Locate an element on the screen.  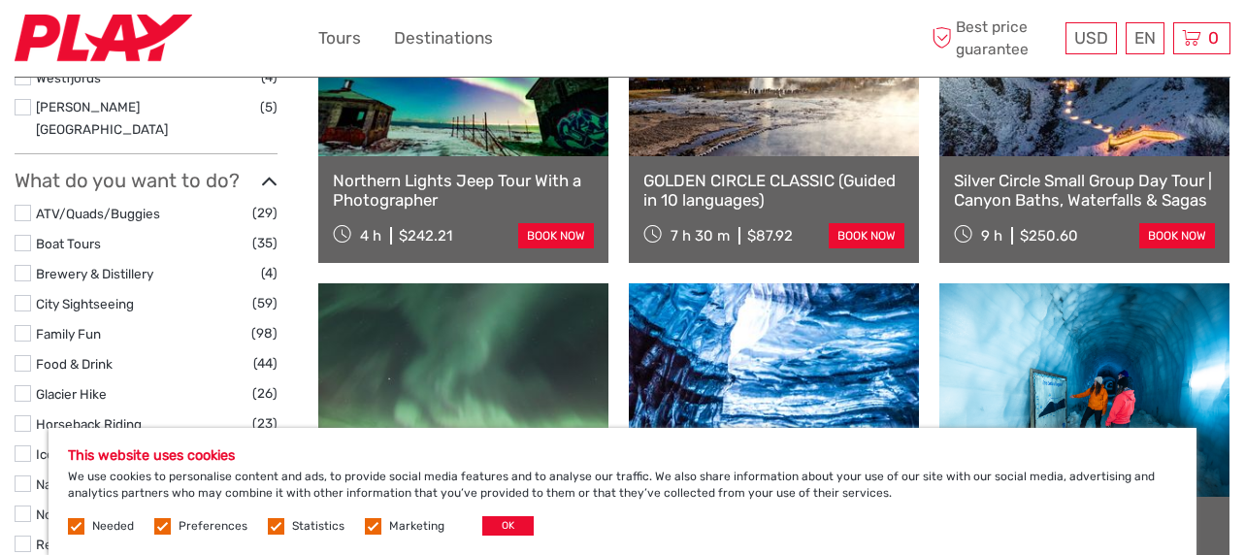
a: Family Fun is located at coordinates (68, 334).